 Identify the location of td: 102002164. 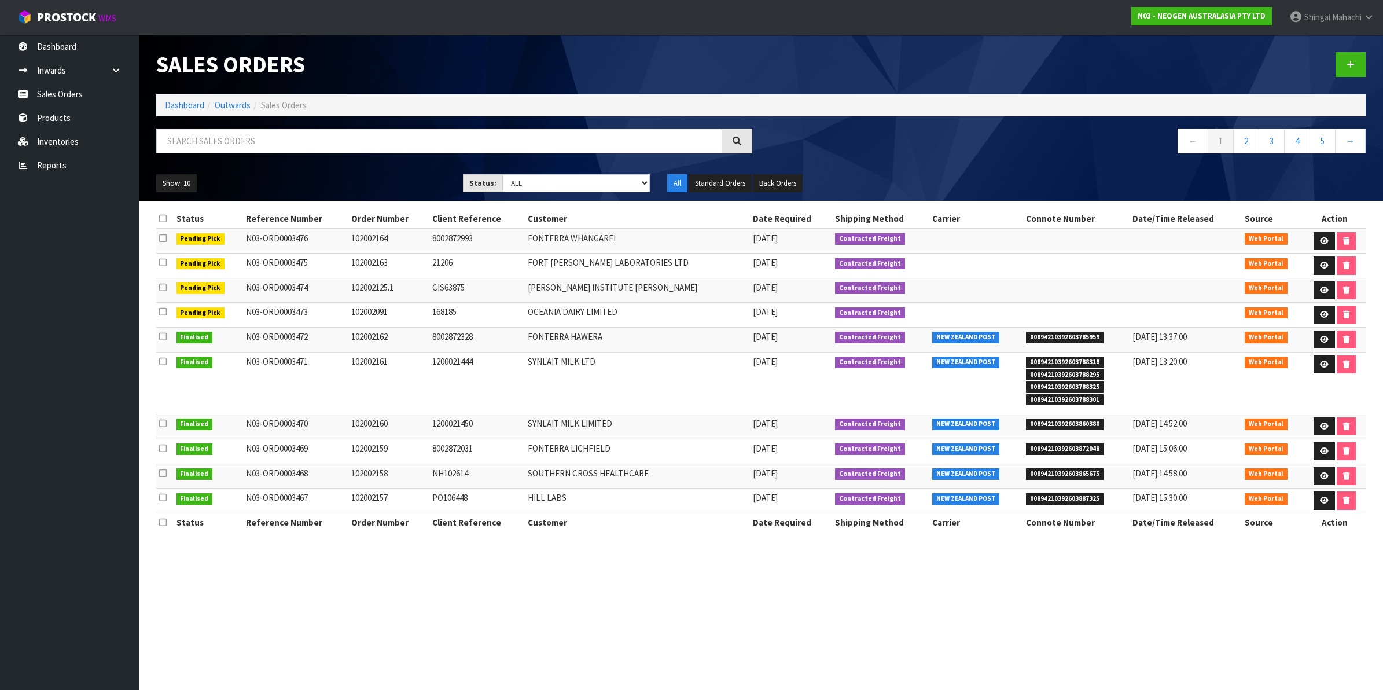
(389, 241).